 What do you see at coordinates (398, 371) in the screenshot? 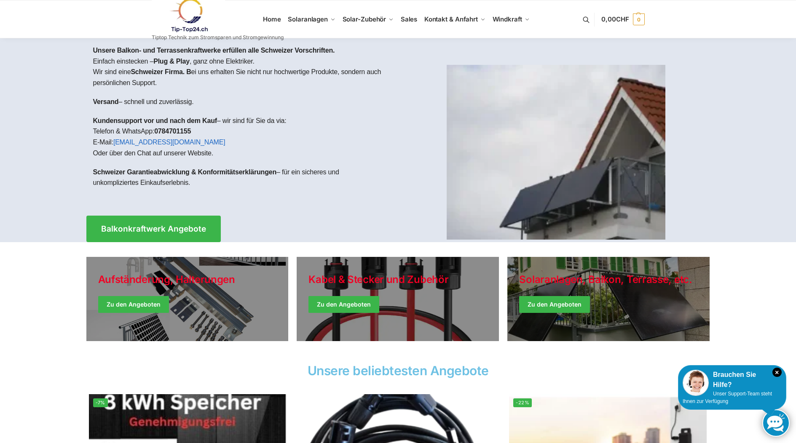
I see `h2: Unsere beliebtesten Angebote` at bounding box center [398, 371].